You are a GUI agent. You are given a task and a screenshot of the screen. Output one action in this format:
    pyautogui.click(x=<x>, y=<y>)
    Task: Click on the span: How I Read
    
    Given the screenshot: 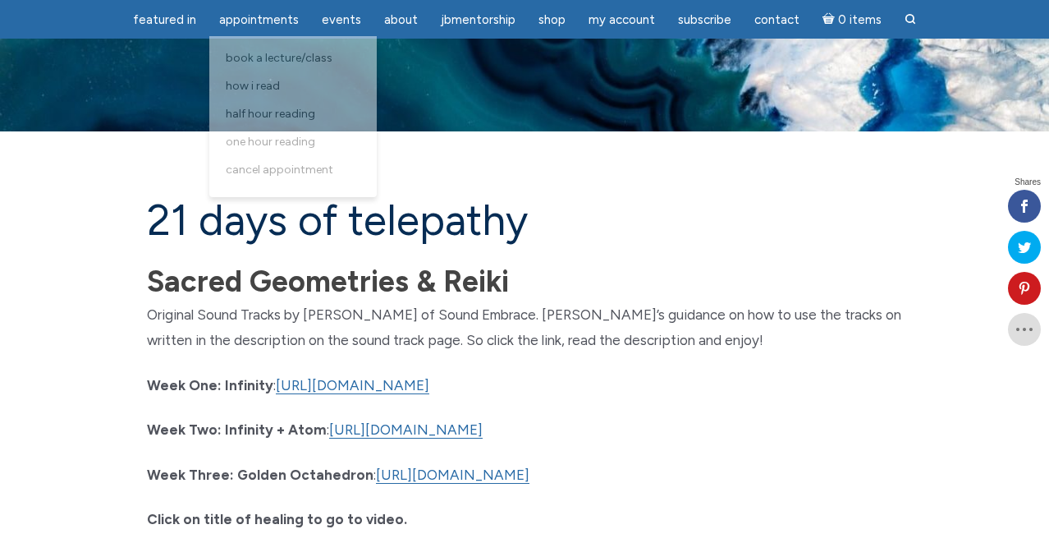 What is the action you would take?
    pyautogui.click(x=253, y=85)
    